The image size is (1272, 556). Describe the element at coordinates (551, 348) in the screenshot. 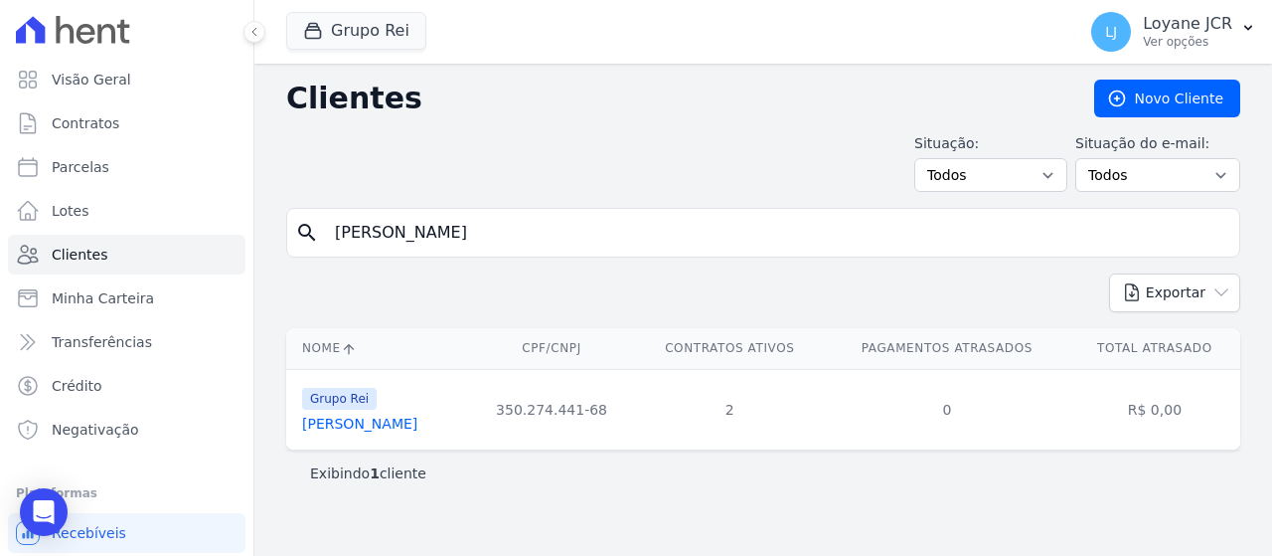

I see `th: CPF/CNPJ` at that location.